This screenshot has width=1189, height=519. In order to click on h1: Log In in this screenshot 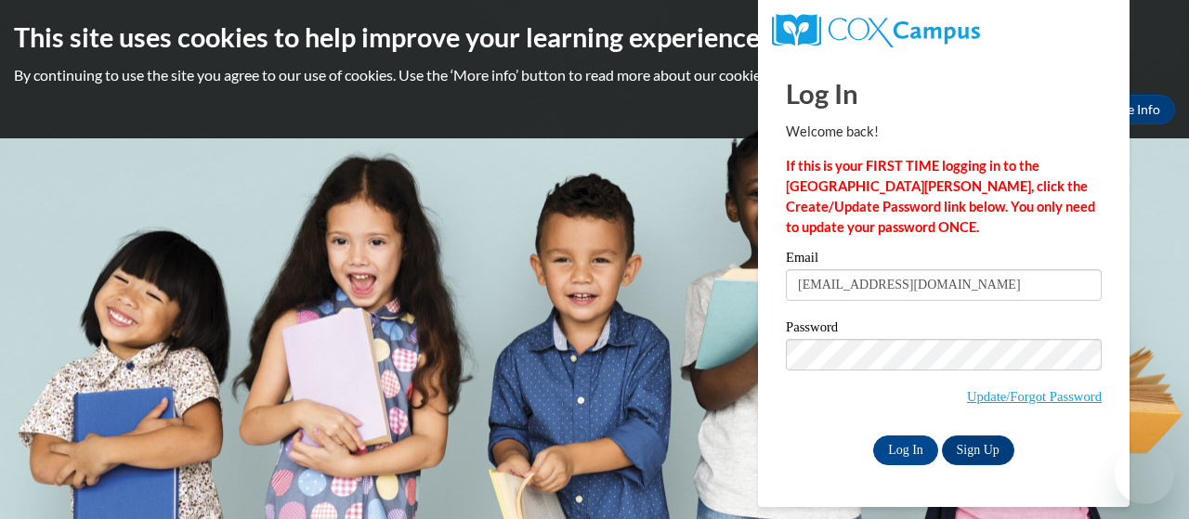, I will do `click(944, 93)`.